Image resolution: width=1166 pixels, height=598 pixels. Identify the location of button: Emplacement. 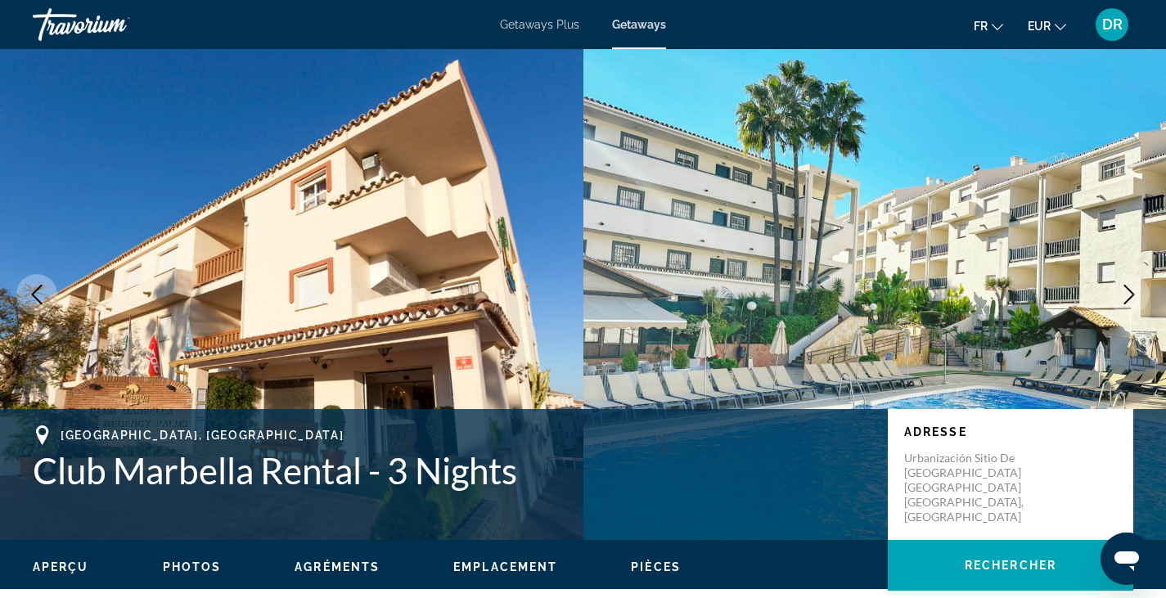
(505, 567).